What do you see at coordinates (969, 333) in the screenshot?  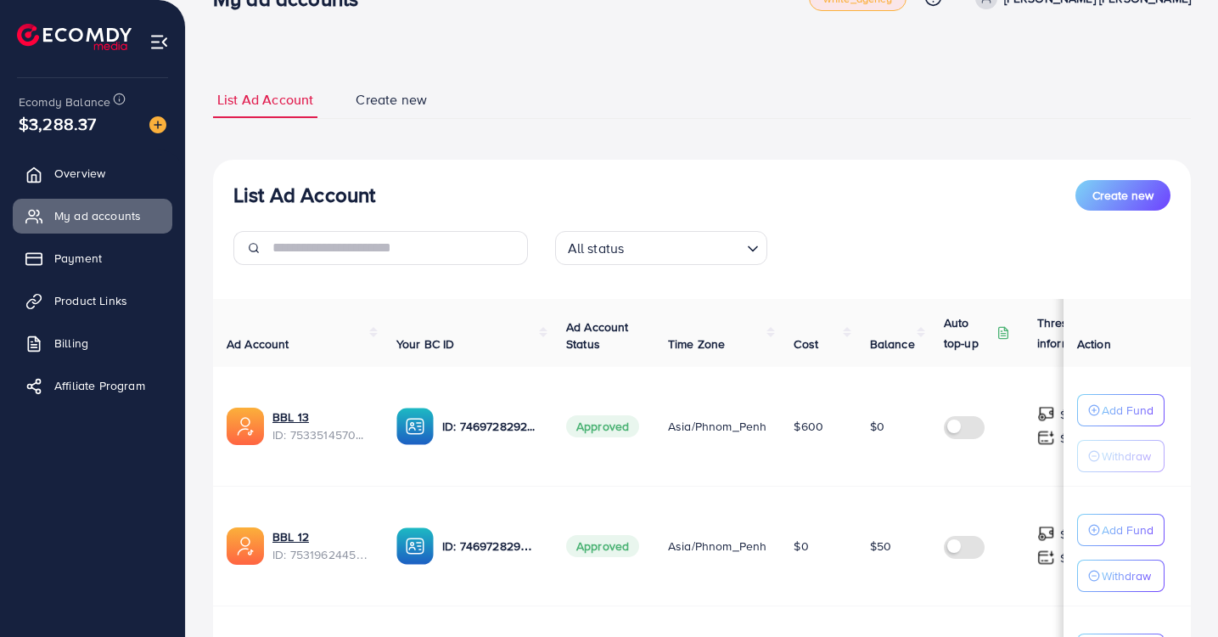 I see `p: Auto top-up` at bounding box center [969, 333].